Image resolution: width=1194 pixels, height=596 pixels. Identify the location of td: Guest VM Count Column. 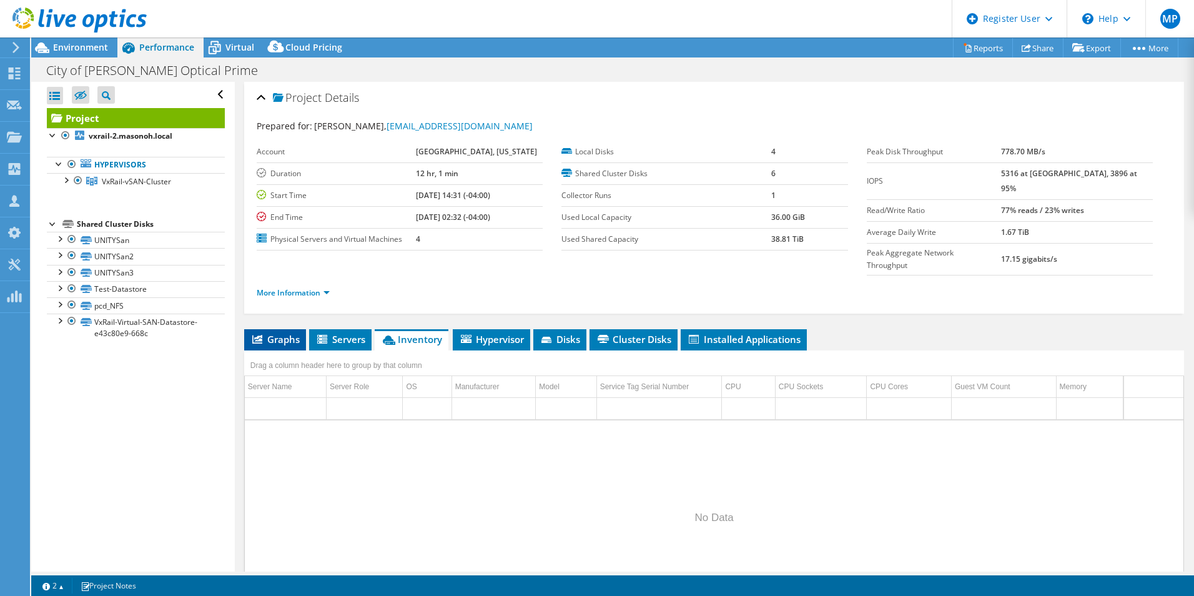
(1004, 387).